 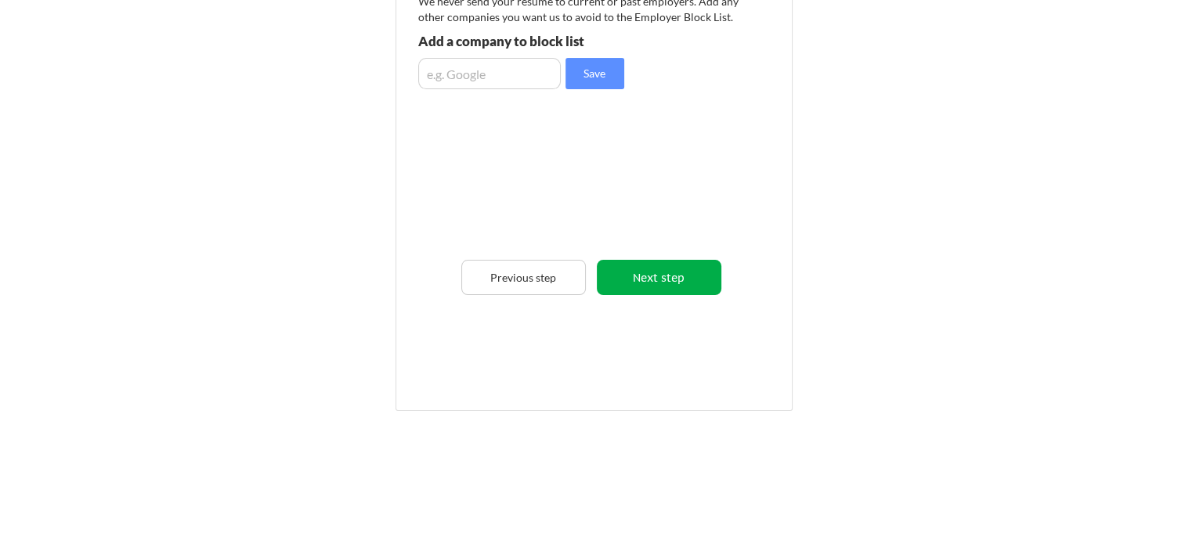 What do you see at coordinates (594, 74) in the screenshot?
I see `button: Save` at bounding box center [594, 74].